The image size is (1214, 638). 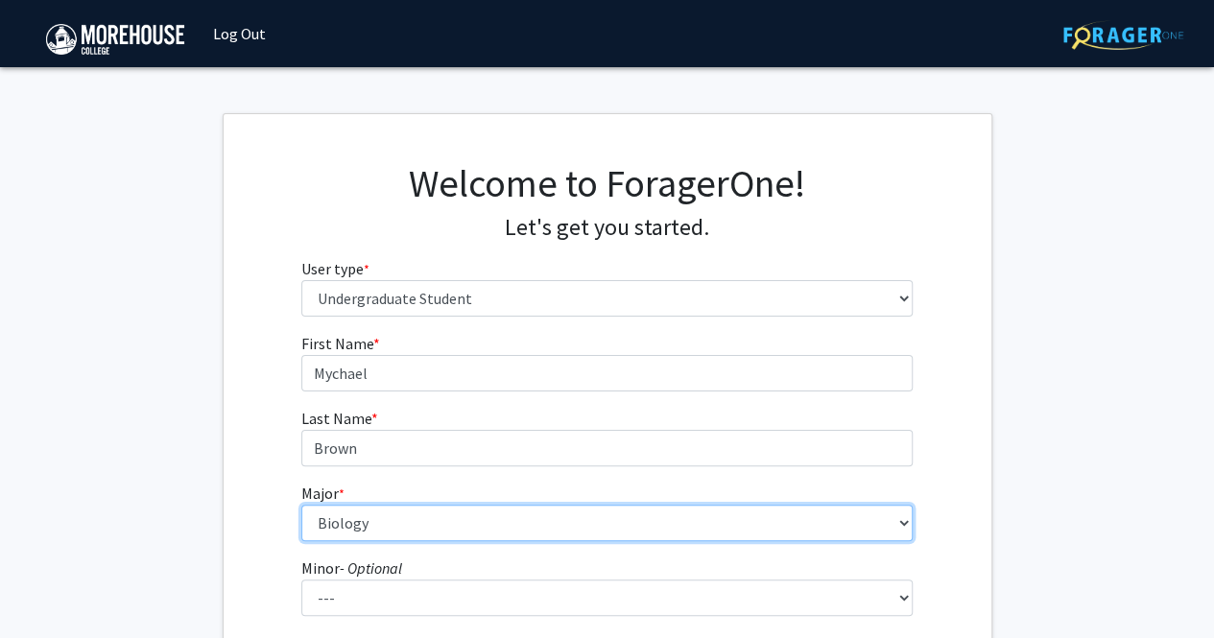 What do you see at coordinates (322, 493) in the screenshot?
I see `label: Major` at bounding box center [322, 493].